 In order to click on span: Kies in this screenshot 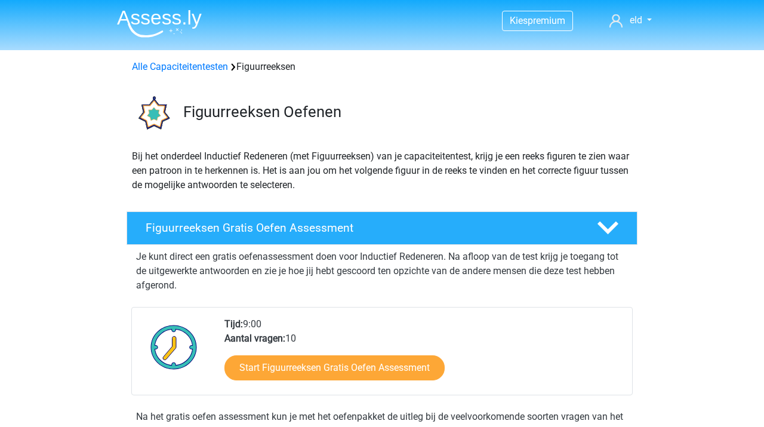, I will do `click(519, 20)`.